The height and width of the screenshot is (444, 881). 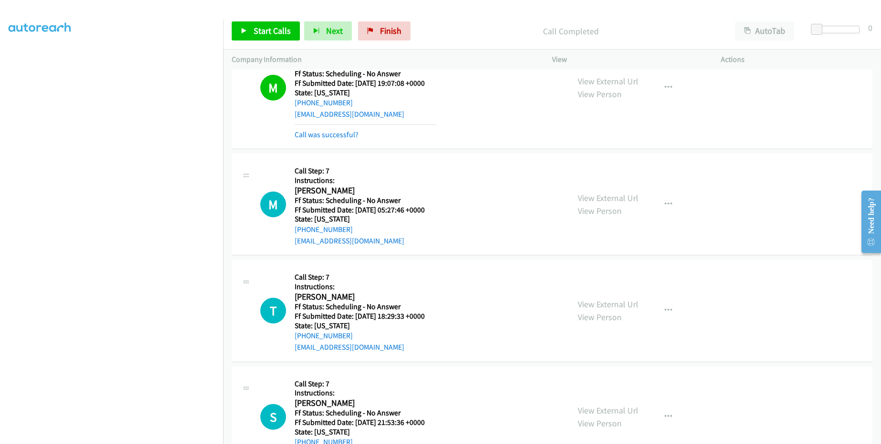 I want to click on div: 0, so click(x=870, y=28).